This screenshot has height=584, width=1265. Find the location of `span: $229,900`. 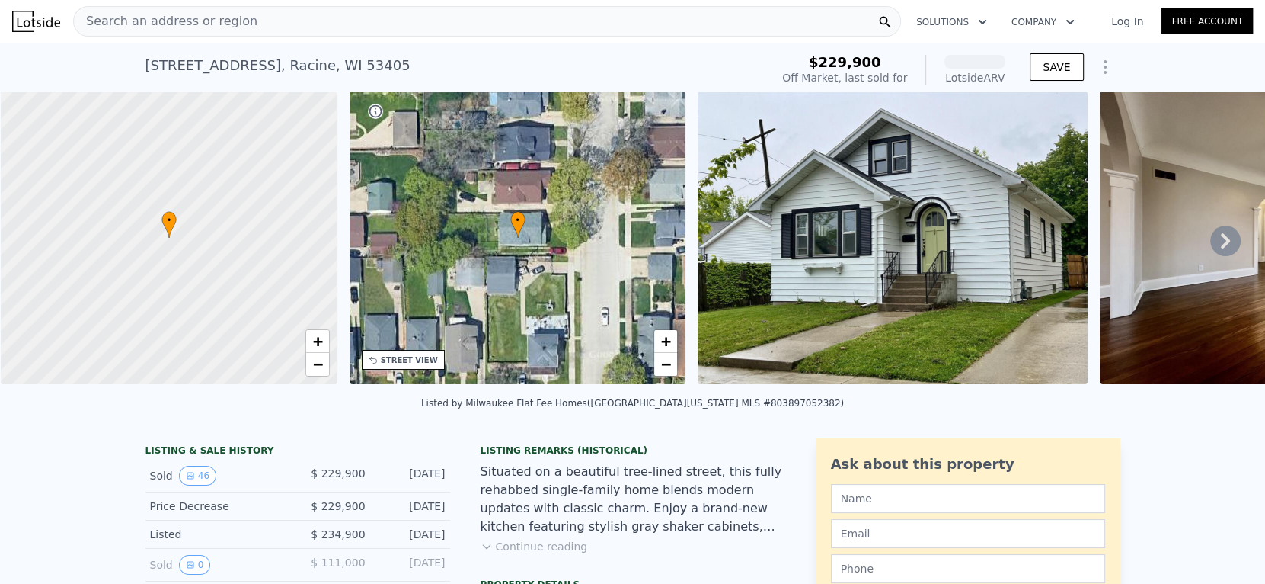

span: $229,900 is located at coordinates (845, 62).